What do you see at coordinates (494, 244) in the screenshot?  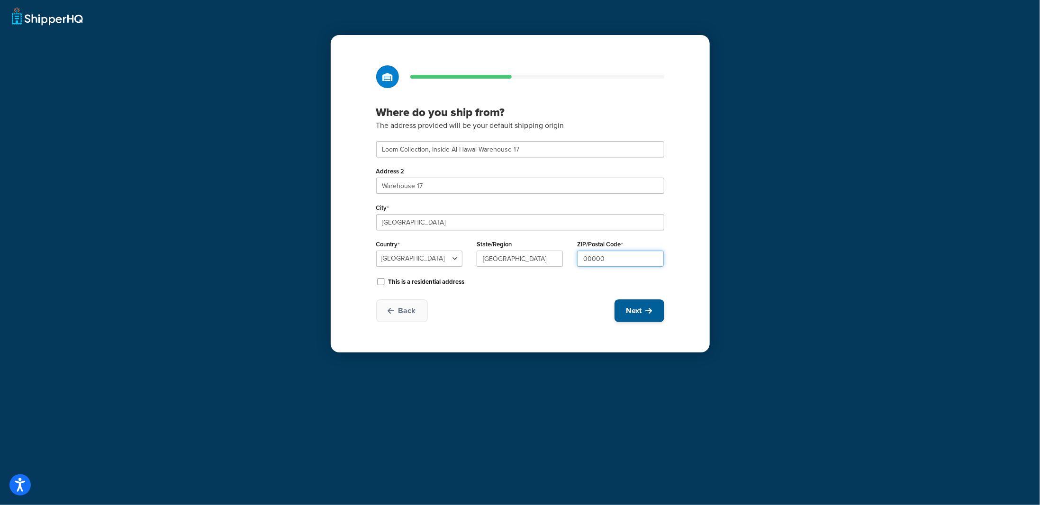 I see `label: State/Region` at bounding box center [494, 244].